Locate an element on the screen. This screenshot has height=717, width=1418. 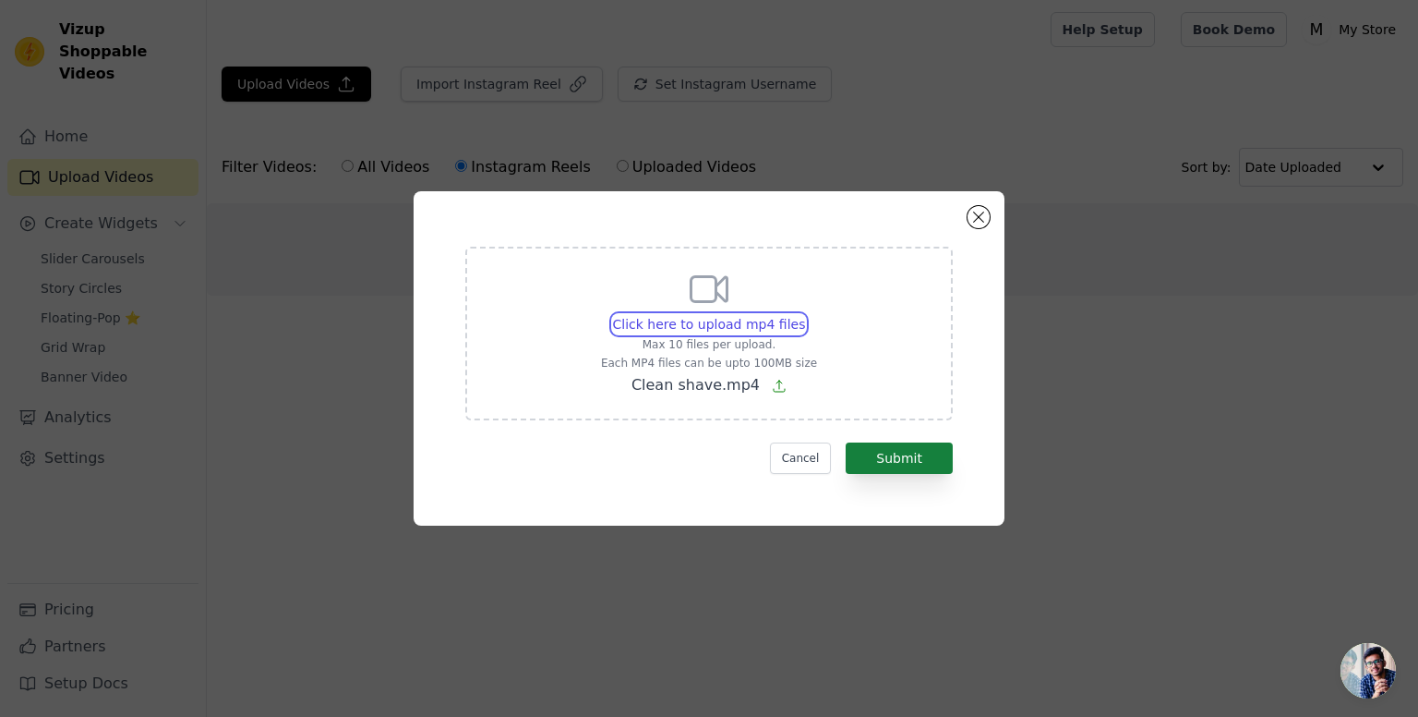
div: Open chat is located at coordinates (1369, 670).